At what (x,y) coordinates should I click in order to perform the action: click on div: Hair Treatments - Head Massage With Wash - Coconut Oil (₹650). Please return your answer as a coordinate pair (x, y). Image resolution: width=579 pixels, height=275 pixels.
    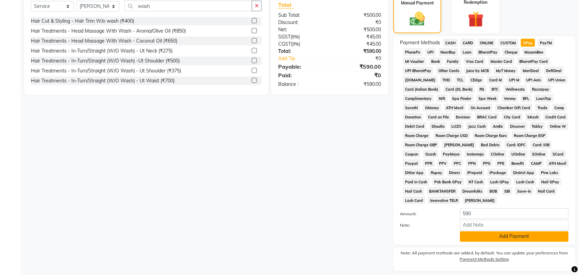
    Looking at the image, I should click on (104, 41).